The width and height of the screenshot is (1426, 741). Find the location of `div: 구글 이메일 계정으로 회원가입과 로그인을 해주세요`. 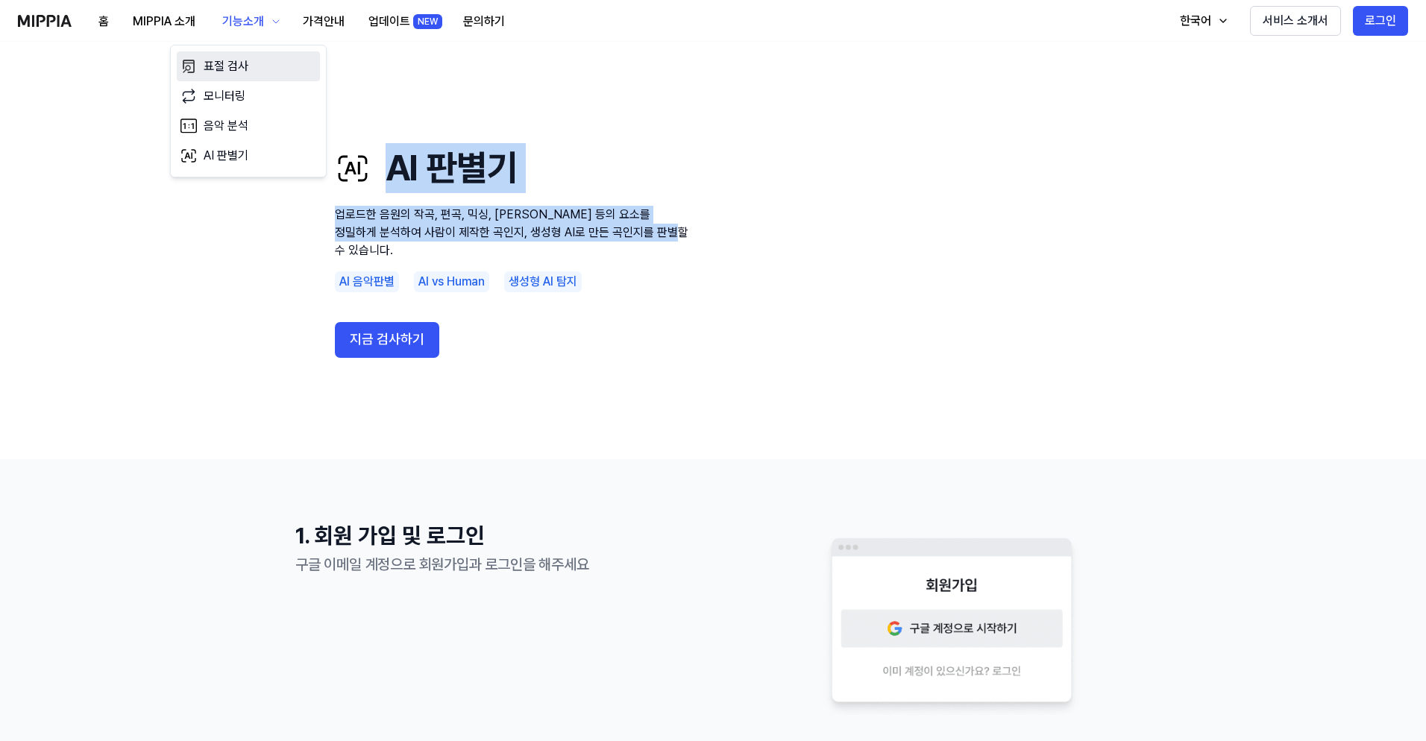

div: 구글 이메일 계정으로 회원가입과 로그인을 해주세요 is located at coordinates (474, 564).